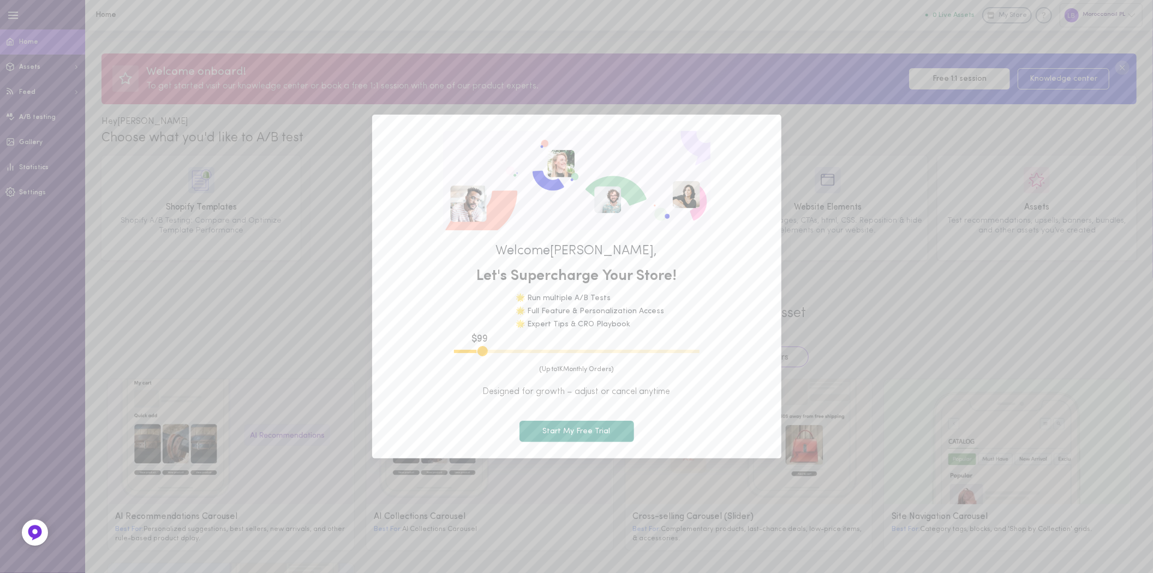 The height and width of the screenshot is (573, 1153). I want to click on div: 🌟 Run multiple A/B Tests, so click(591, 299).